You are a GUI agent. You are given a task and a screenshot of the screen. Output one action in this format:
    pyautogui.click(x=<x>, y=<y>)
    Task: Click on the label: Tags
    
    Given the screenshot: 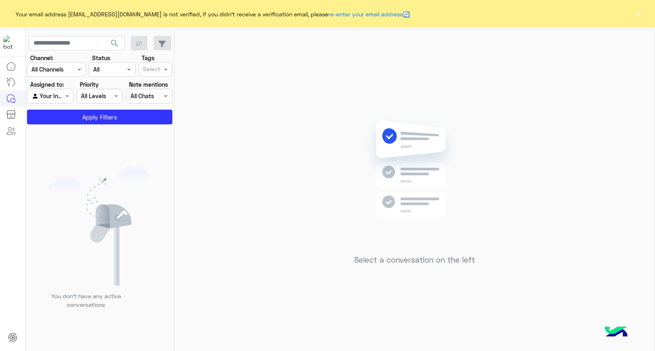 What is the action you would take?
    pyautogui.click(x=148, y=58)
    